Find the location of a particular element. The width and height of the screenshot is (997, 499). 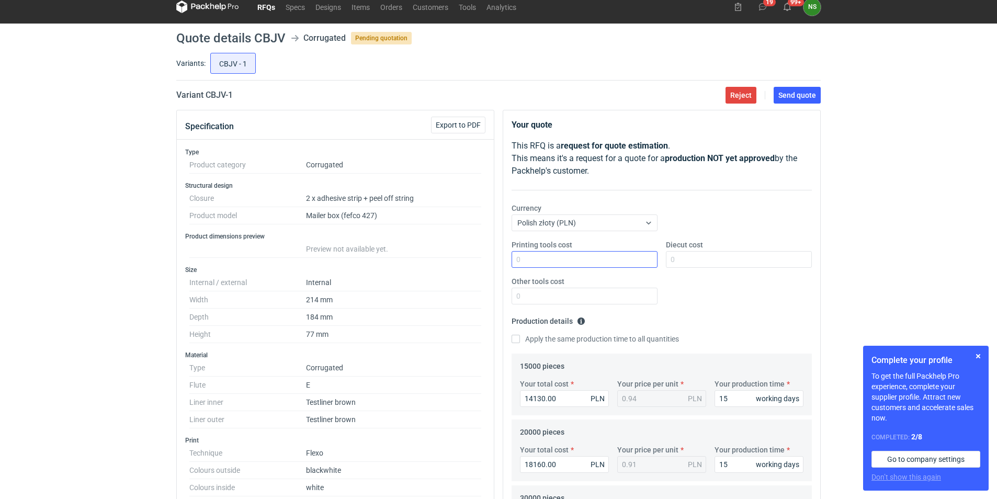

dd: black white is located at coordinates (393, 470).